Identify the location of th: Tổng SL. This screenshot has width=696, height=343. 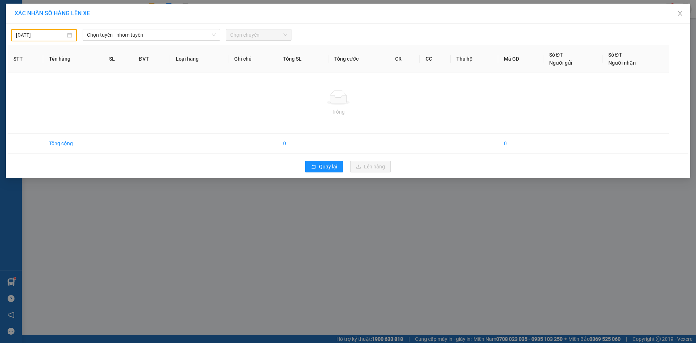
(303, 59).